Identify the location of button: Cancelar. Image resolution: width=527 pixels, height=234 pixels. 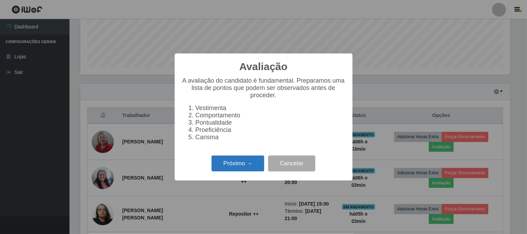
(292, 164).